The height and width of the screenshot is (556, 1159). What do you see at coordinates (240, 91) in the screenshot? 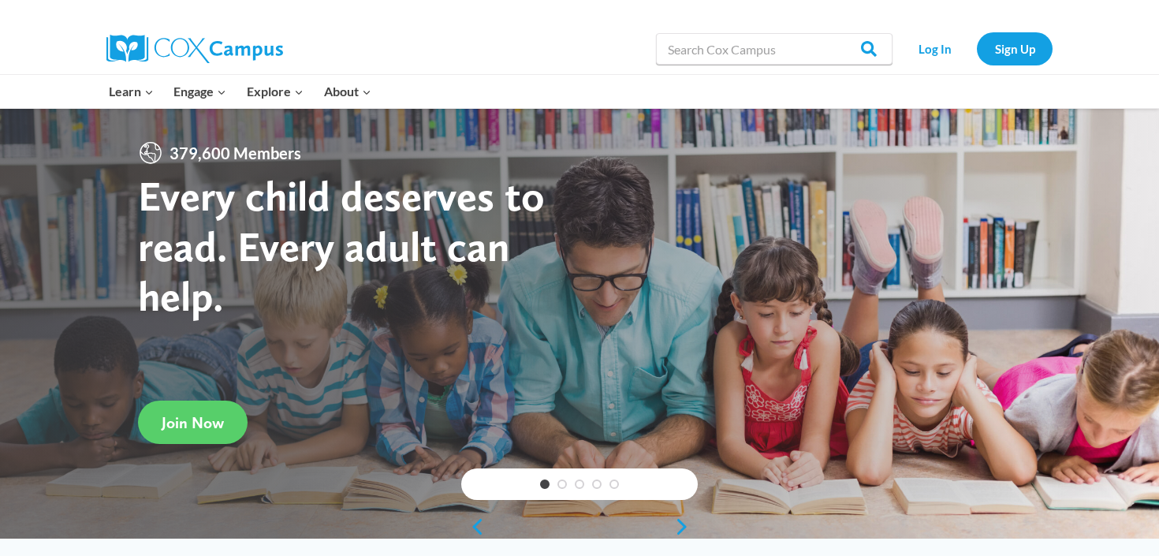
I see `nav: Primary Navigation` at bounding box center [240, 91].